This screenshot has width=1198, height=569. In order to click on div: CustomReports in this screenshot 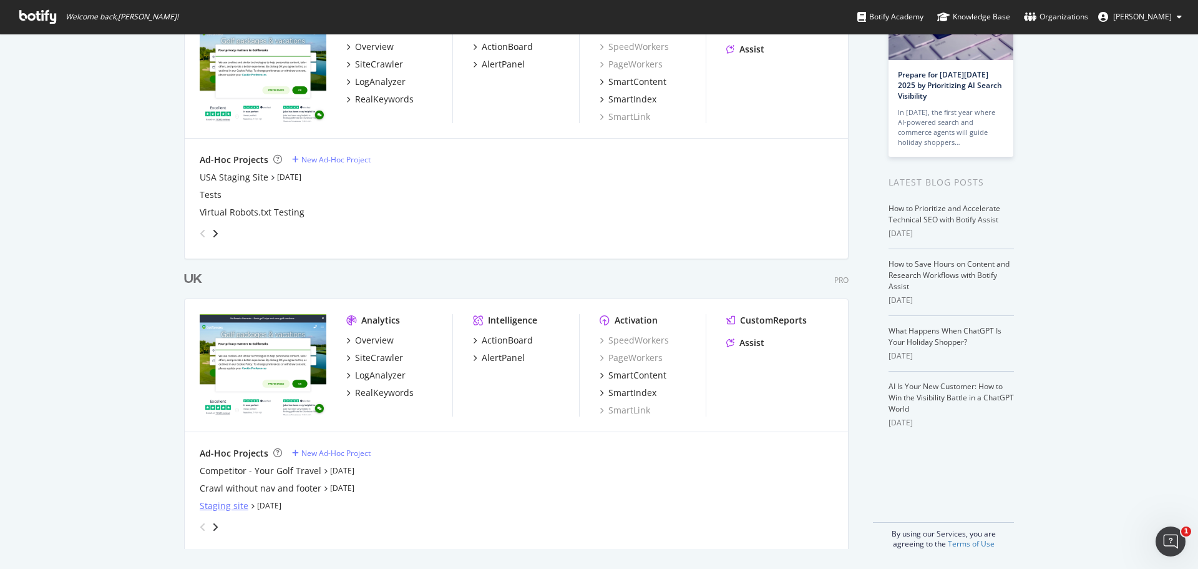, I will do `click(773, 320)`.